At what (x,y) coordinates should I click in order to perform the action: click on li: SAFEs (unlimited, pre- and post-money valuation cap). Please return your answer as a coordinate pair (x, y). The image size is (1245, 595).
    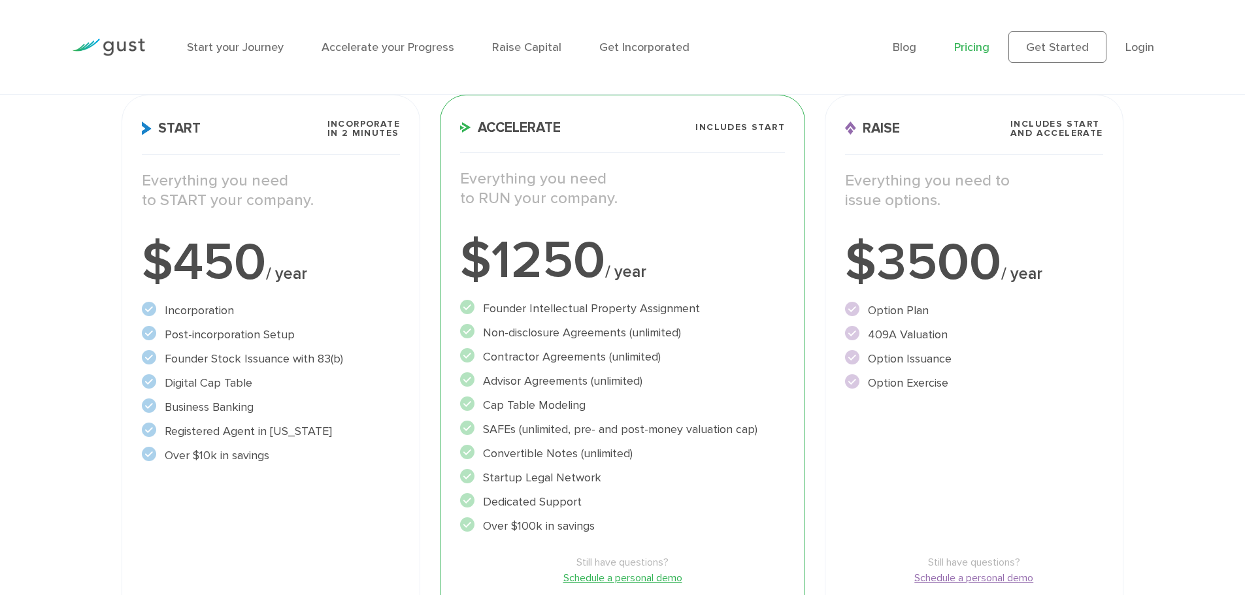
    Looking at the image, I should click on (622, 429).